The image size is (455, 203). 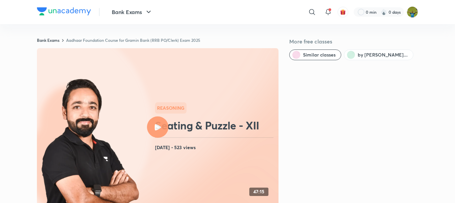 What do you see at coordinates (343, 12) in the screenshot?
I see `button: avatar` at bounding box center [343, 12].